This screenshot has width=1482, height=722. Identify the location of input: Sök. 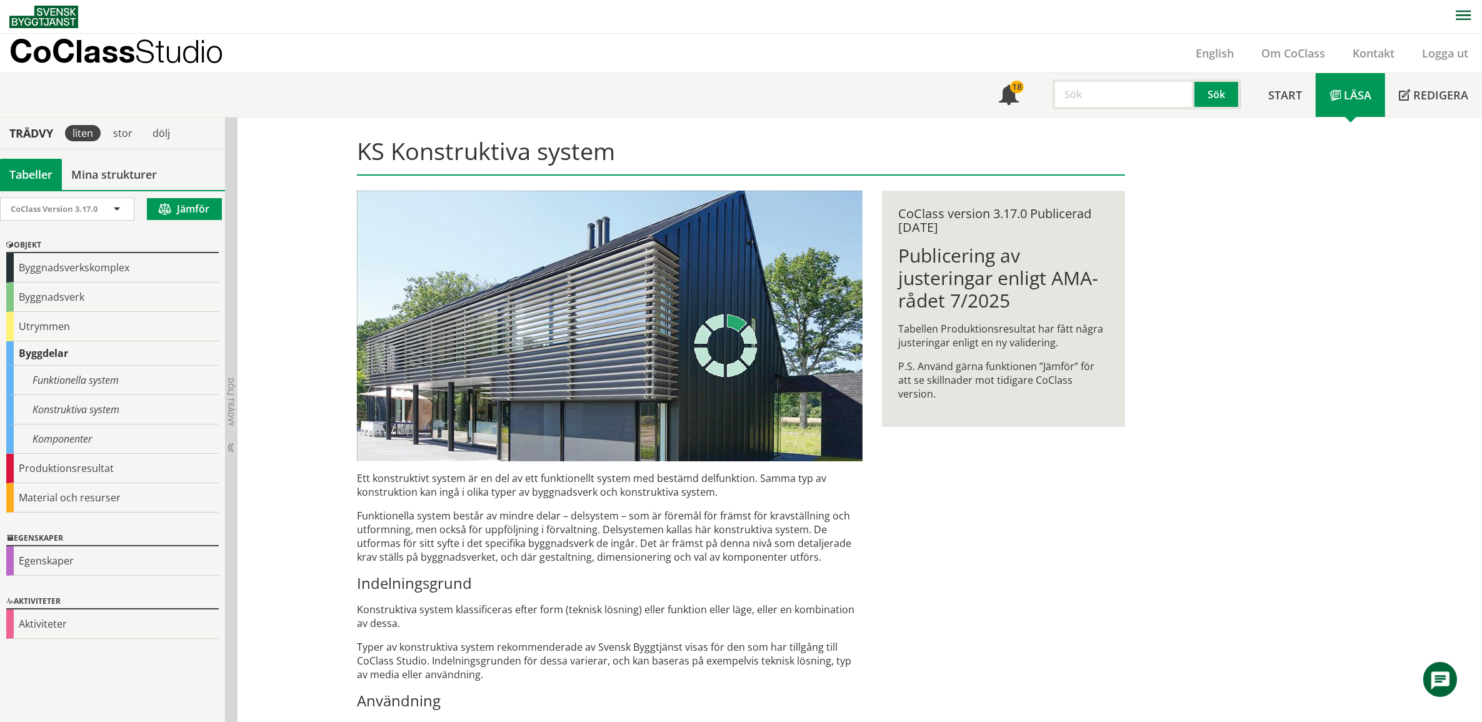
(1123, 94).